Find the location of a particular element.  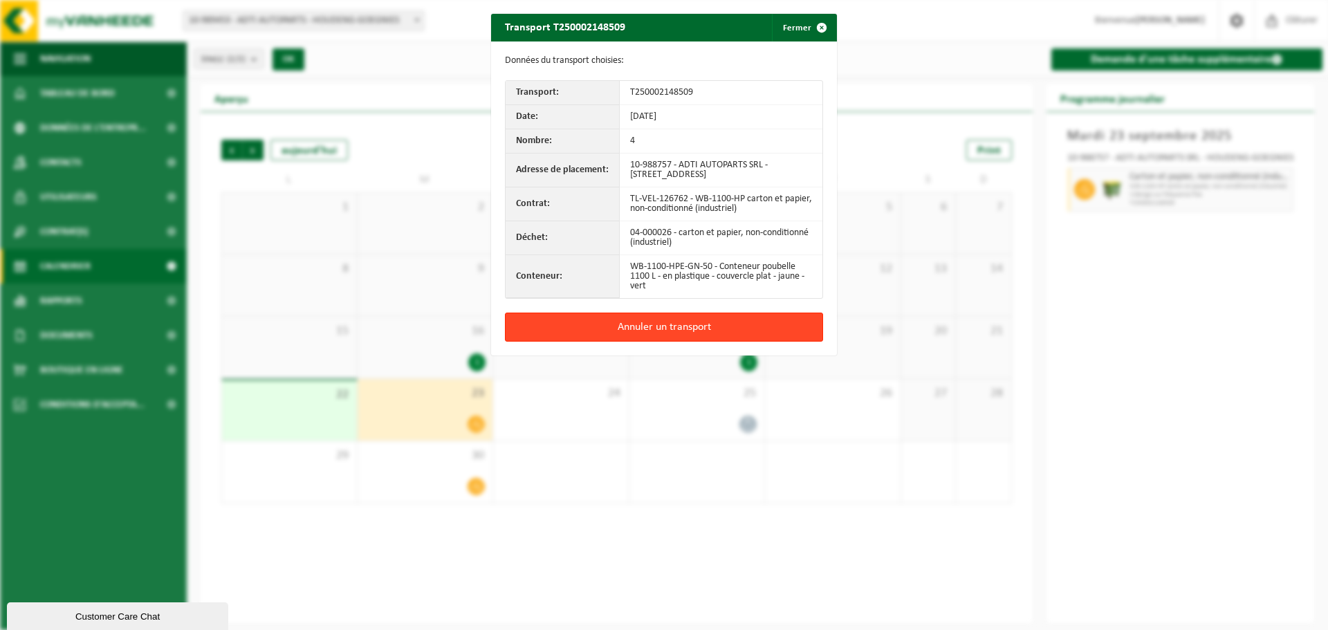

div: Customer Care Chat is located at coordinates (111, 17).